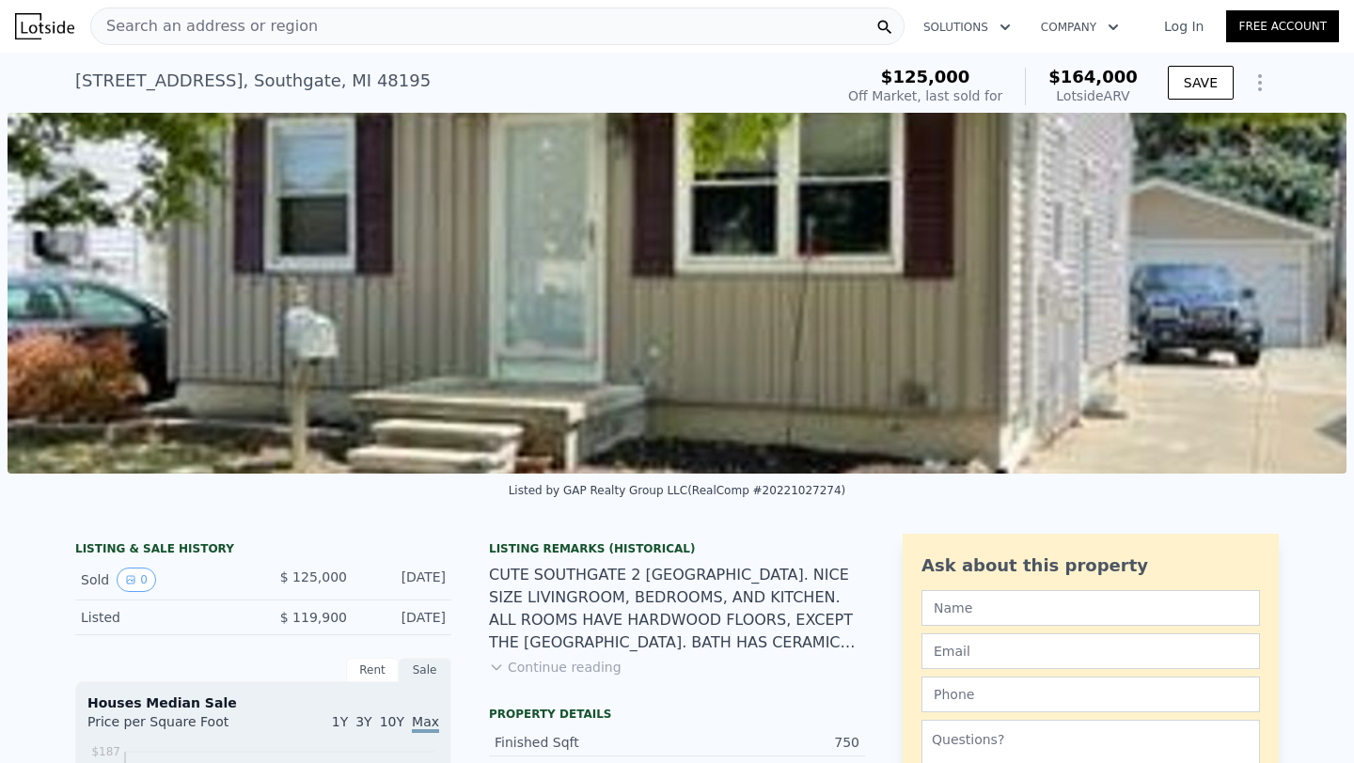 The height and width of the screenshot is (763, 1354). What do you see at coordinates (392, 722) in the screenshot?
I see `span: 10Y` at bounding box center [392, 722].